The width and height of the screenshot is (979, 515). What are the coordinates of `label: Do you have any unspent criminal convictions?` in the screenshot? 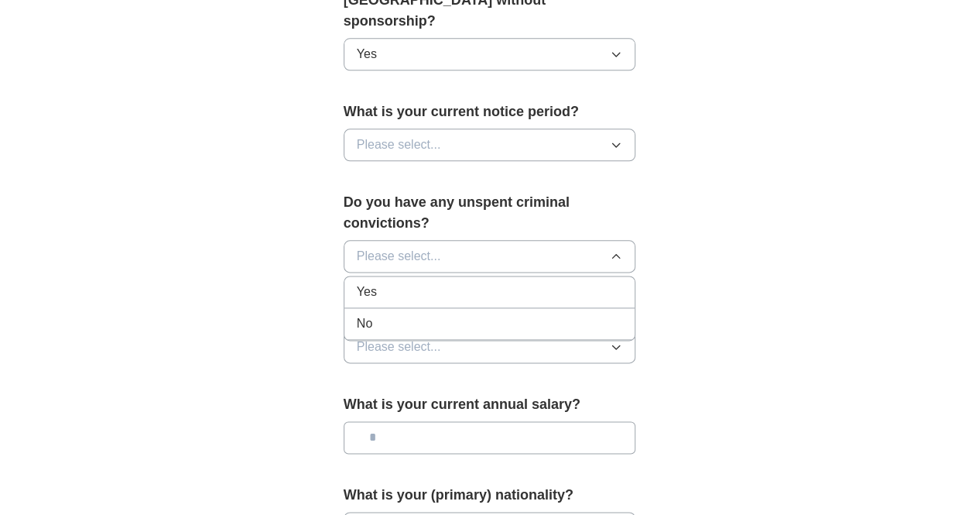 It's located at (490, 213).